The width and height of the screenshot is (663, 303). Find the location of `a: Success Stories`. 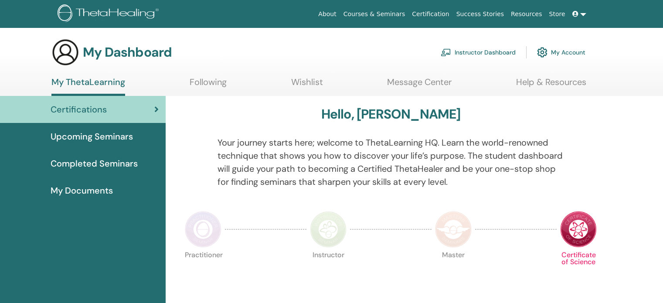

a: Success Stories is located at coordinates (480, 14).